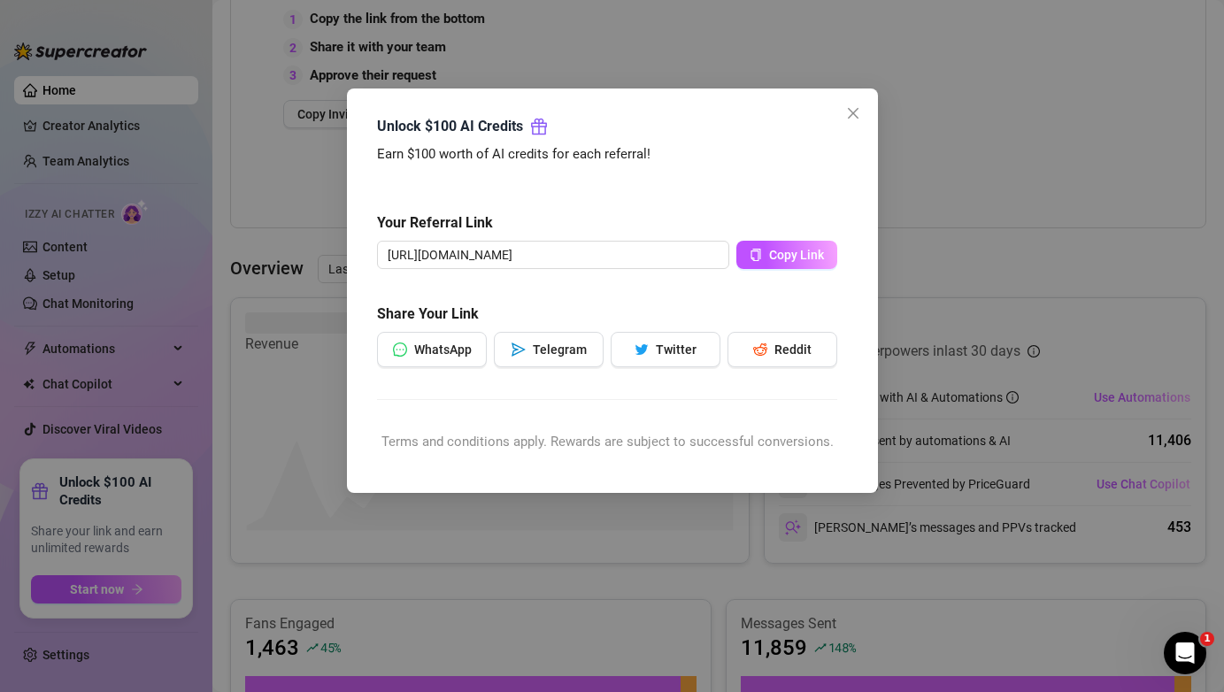 This screenshot has height=692, width=1224. I want to click on span: reddit, so click(760, 349).